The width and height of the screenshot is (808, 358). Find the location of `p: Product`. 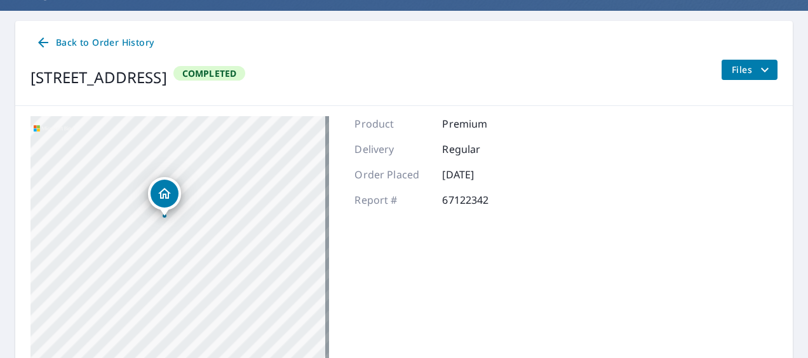

p: Product is located at coordinates (393, 124).